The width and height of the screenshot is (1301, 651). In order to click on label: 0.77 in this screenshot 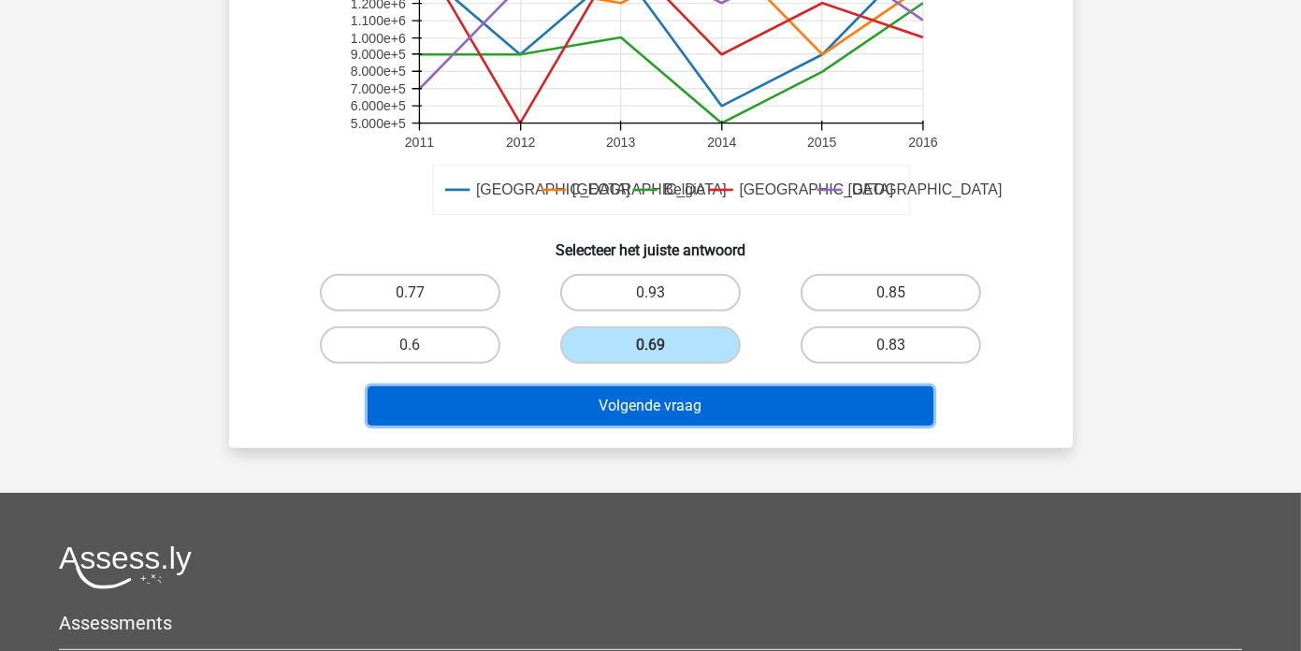, I will do `click(410, 293)`.